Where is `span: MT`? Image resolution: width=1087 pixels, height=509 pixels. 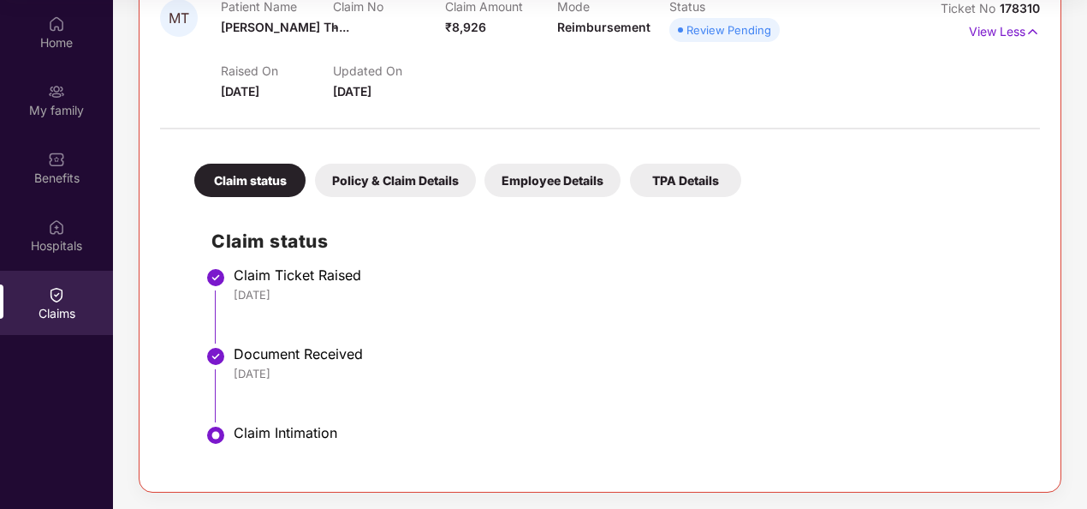 span: MT is located at coordinates (179, 18).